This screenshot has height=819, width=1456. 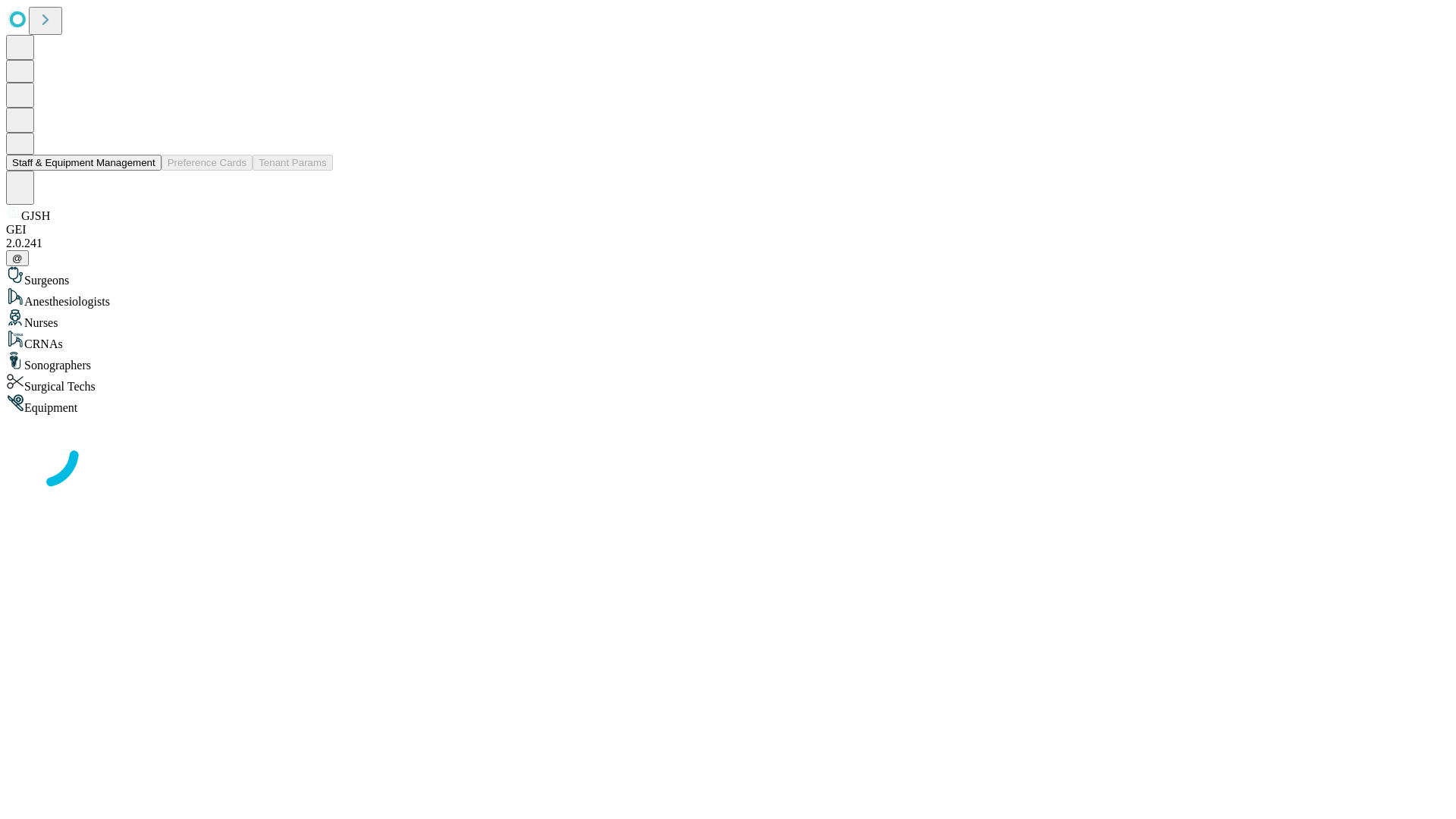 I want to click on button: Preference Cards, so click(x=207, y=162).